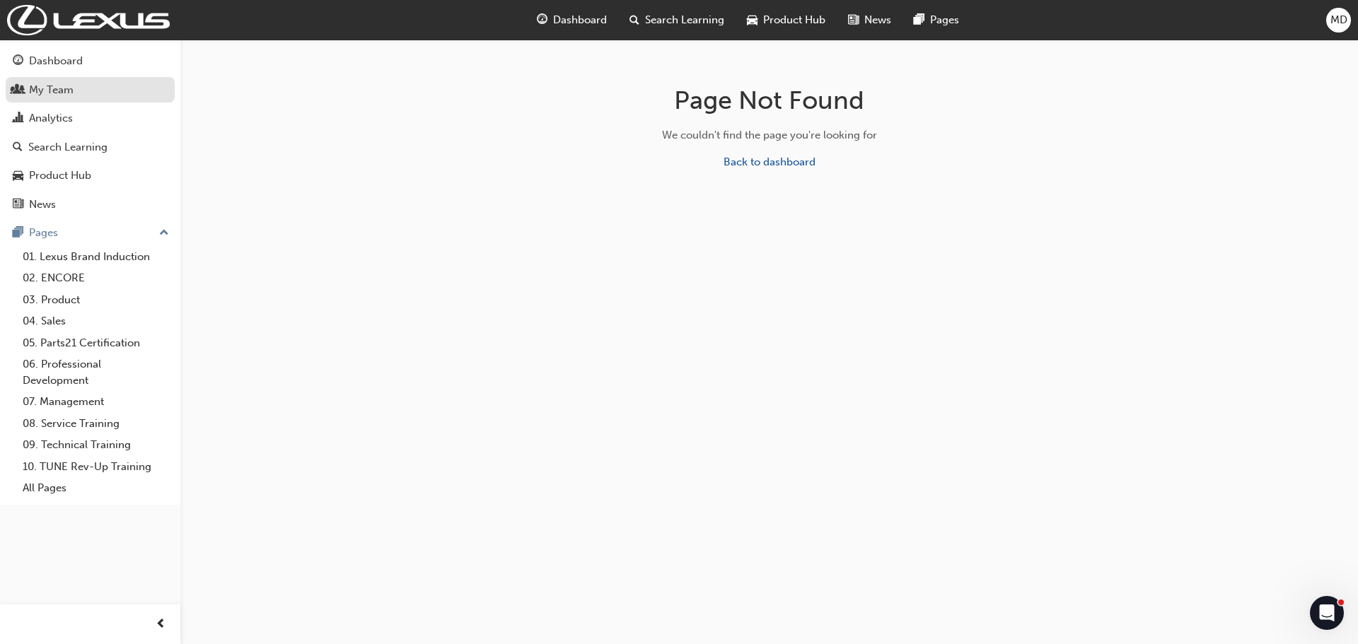  Describe the element at coordinates (90, 233) in the screenshot. I see `button: Pages` at that location.